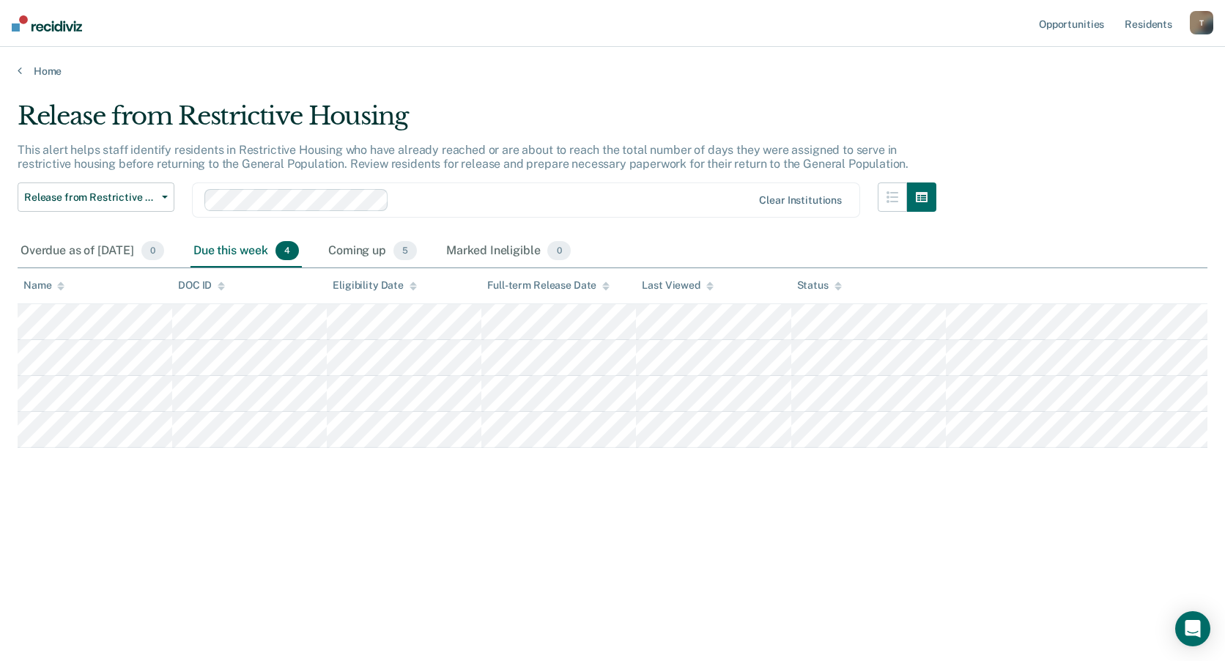 The height and width of the screenshot is (661, 1225). Describe the element at coordinates (509, 251) in the screenshot. I see `div: Marked Ineligible0` at that location.